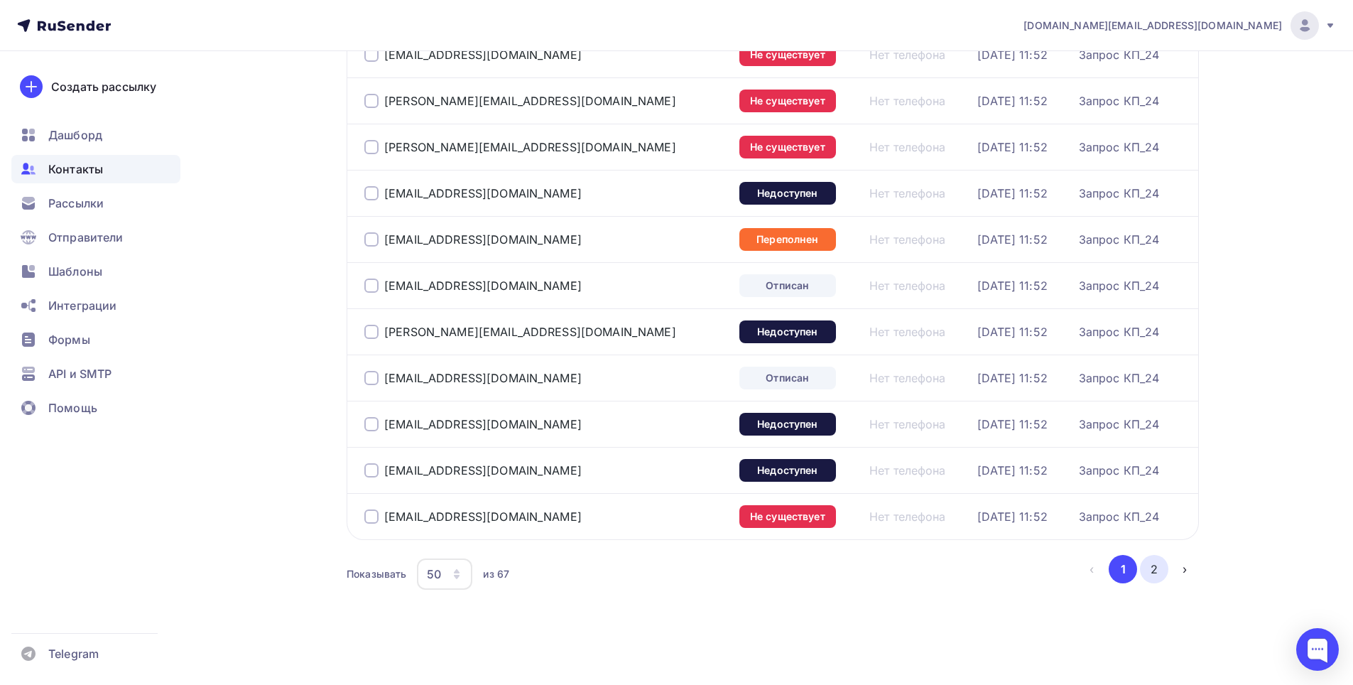 The height and width of the screenshot is (685, 1353). I want to click on button: Go to page 2, so click(1154, 569).